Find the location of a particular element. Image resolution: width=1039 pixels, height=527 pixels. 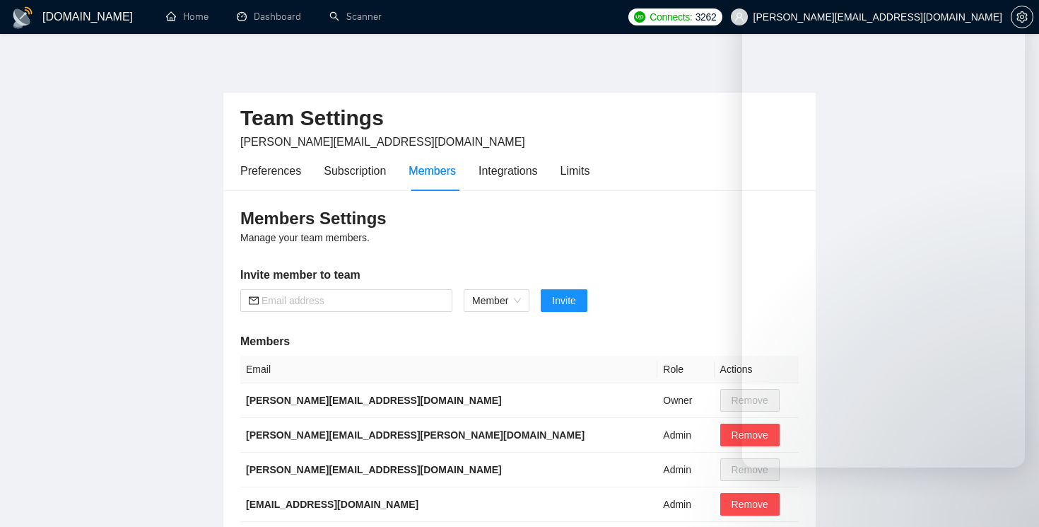

span: Invite is located at coordinates (563, 300).